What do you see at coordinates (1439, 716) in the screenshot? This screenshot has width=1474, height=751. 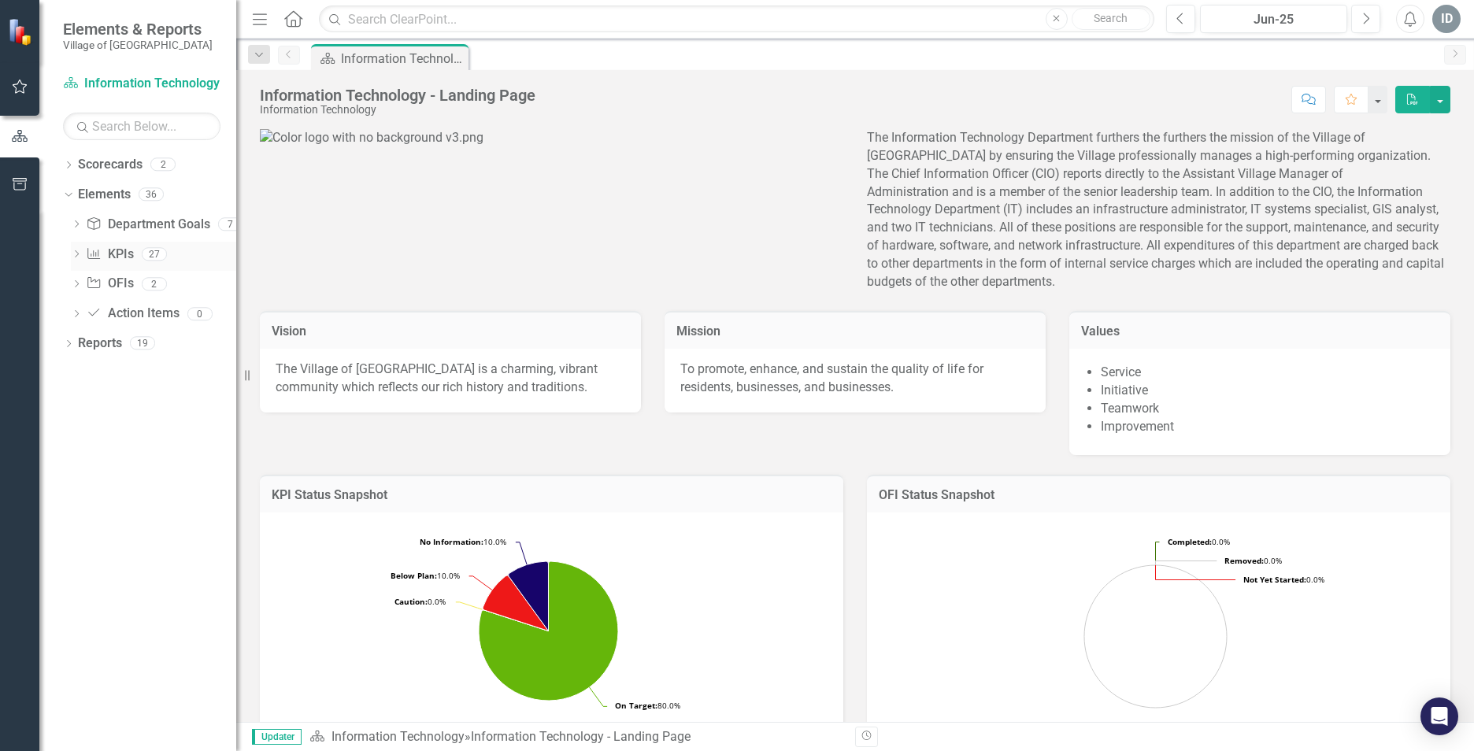 I see `div: Open Intercom Messenger` at bounding box center [1439, 716].